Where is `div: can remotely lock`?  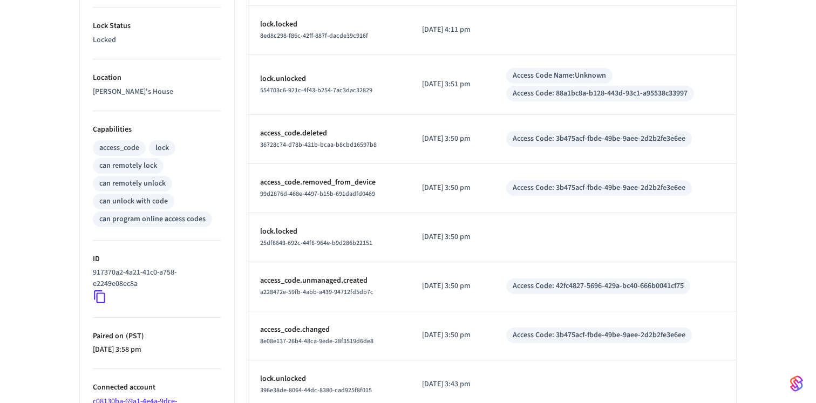
div: can remotely lock is located at coordinates (128, 166).